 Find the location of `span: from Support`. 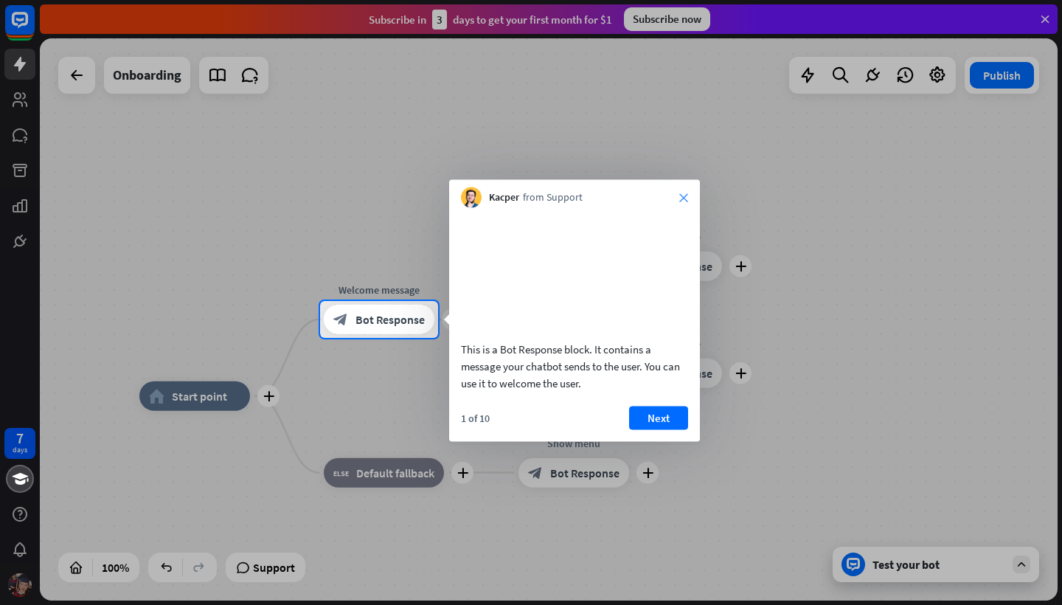

span: from Support is located at coordinates (552, 198).